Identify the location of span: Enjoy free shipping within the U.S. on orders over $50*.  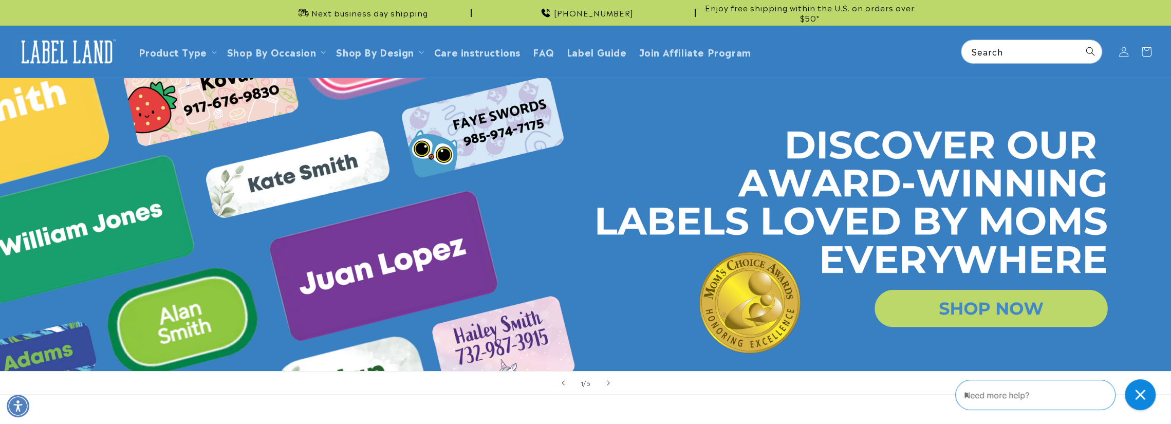
(810, 12).